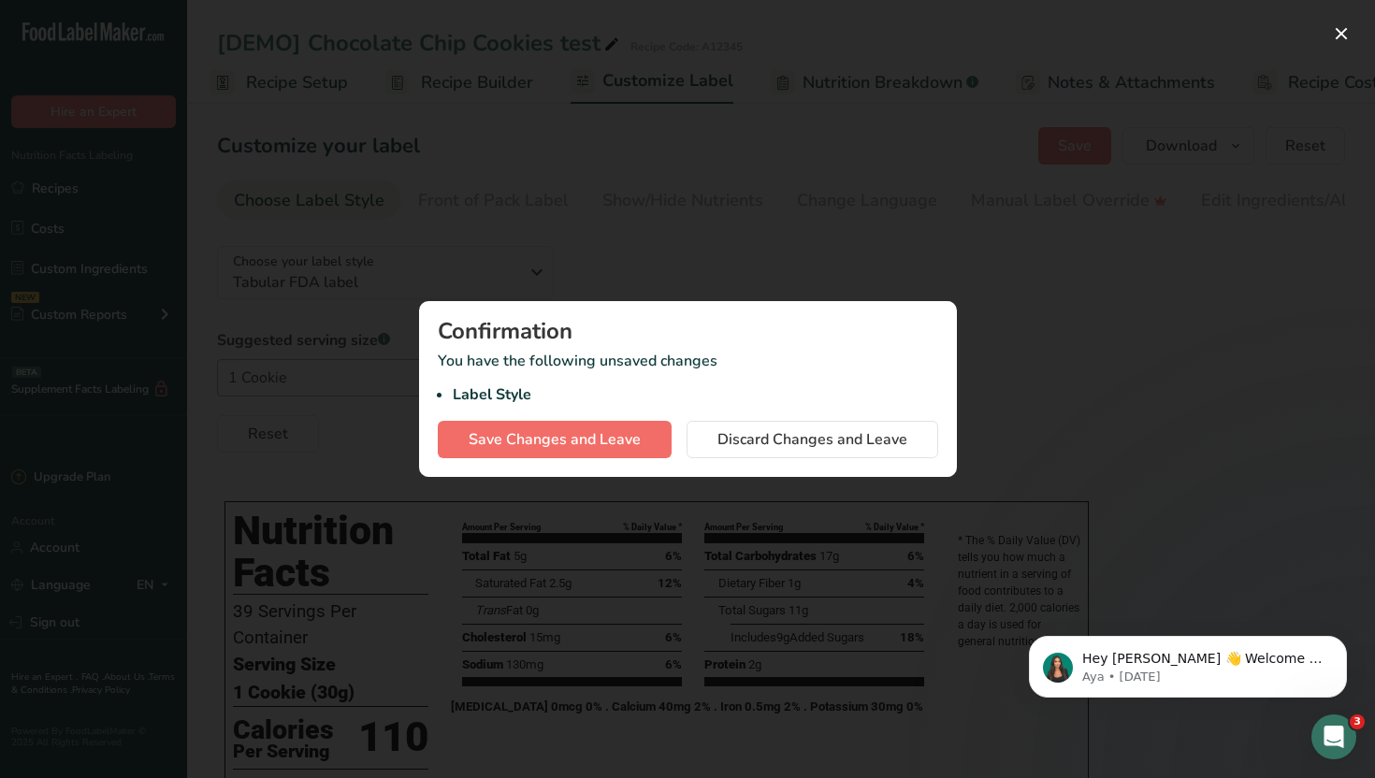 This screenshot has width=1375, height=778. I want to click on span: 3, so click(1357, 722).